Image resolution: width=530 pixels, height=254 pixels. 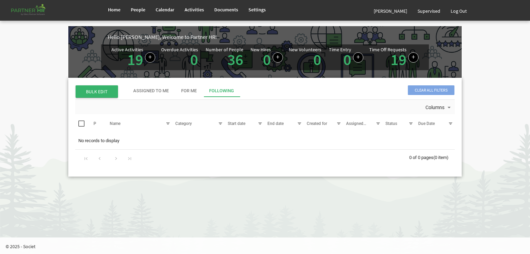 I want to click on div: Total number of active people in Partner HR, so click(x=225, y=57).